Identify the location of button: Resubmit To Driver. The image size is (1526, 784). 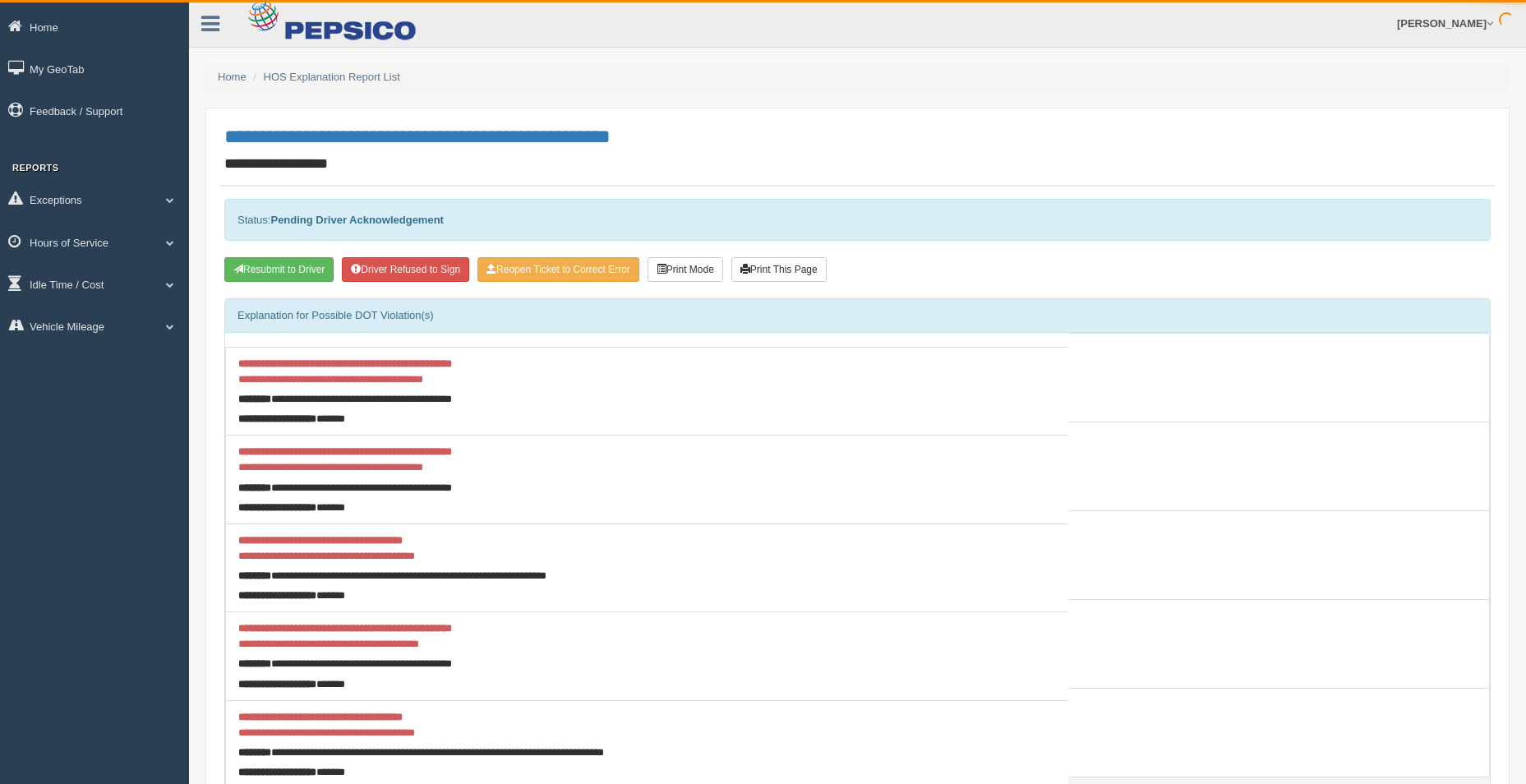
(278, 269).